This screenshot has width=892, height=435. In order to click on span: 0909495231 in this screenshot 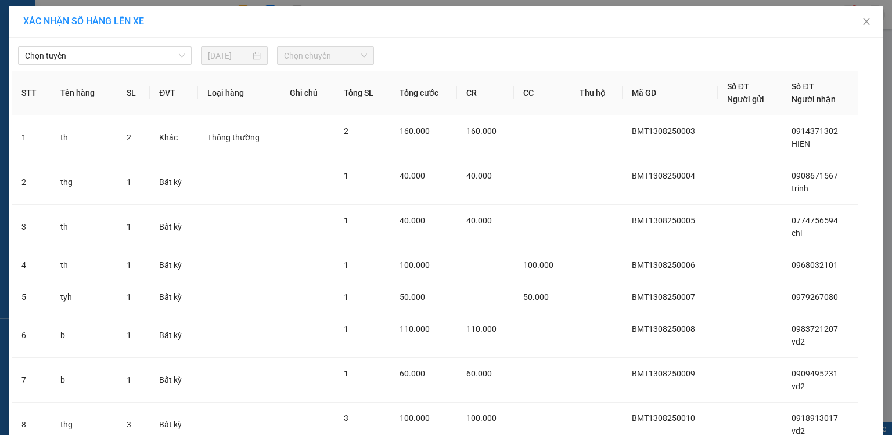, I will do `click(814, 374)`.